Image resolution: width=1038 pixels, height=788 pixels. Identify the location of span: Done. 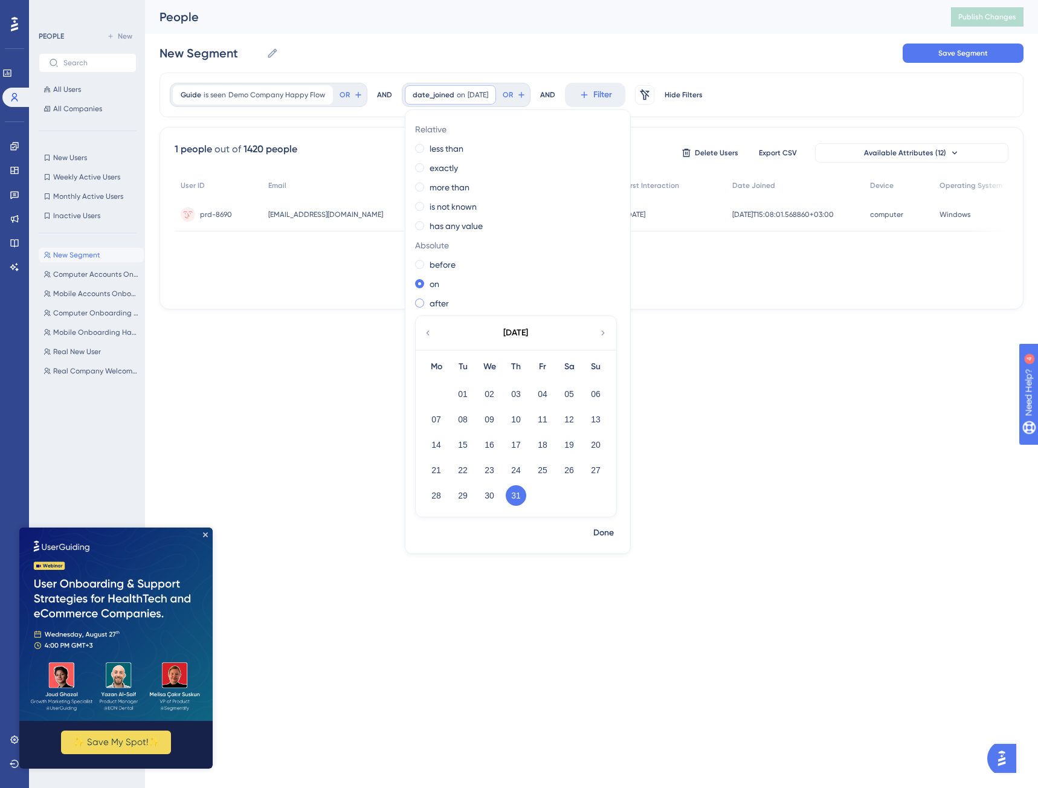
(604, 533).